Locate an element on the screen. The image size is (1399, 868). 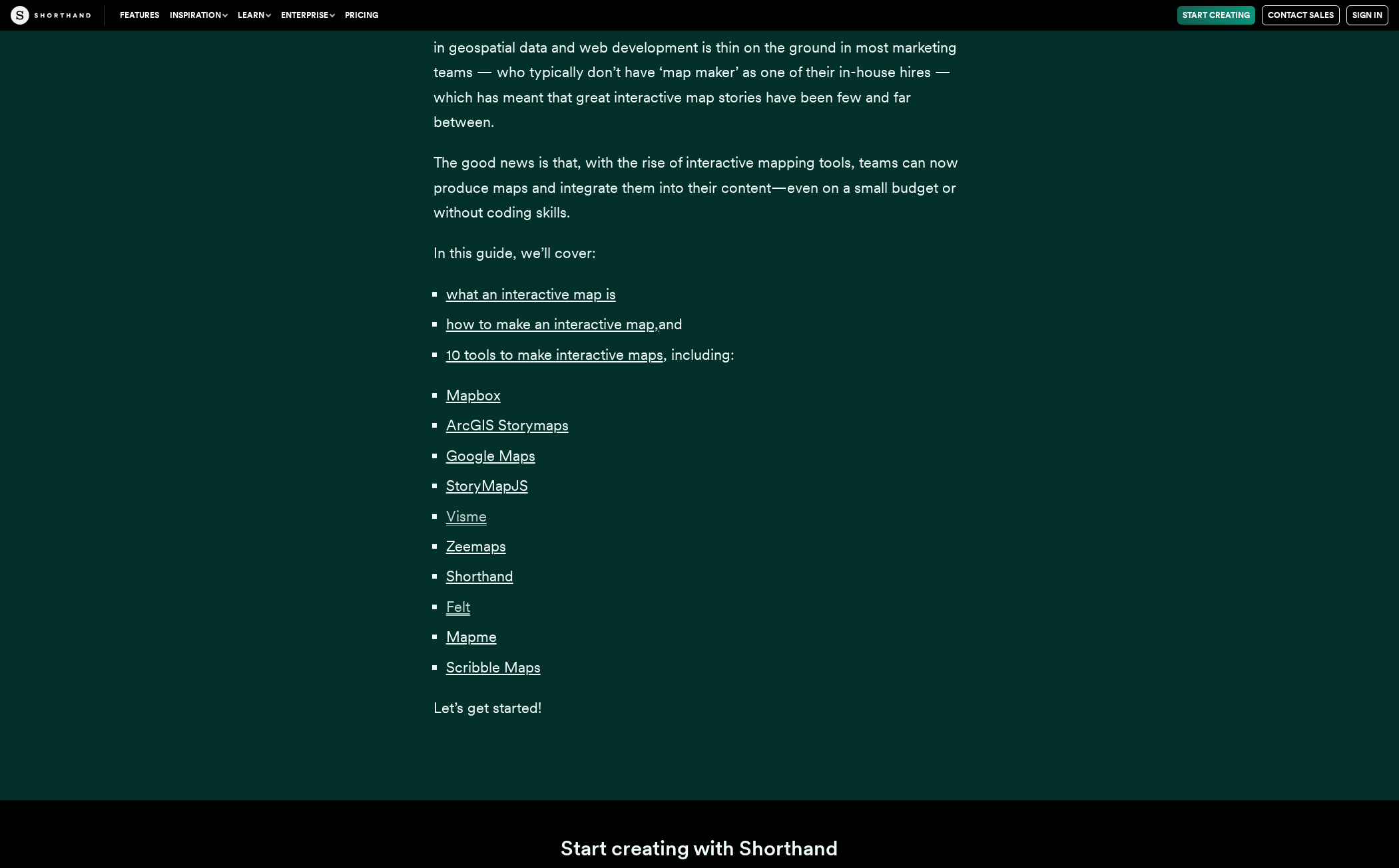
span: Mapbox is located at coordinates (473, 395).